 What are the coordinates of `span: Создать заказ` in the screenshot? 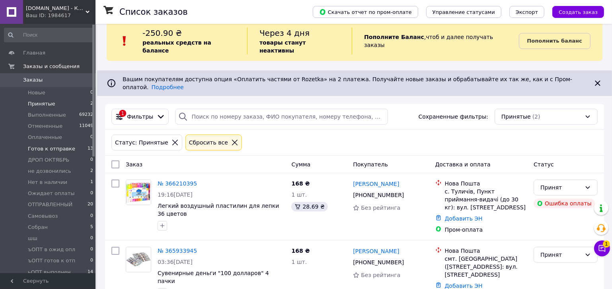 It's located at (578, 12).